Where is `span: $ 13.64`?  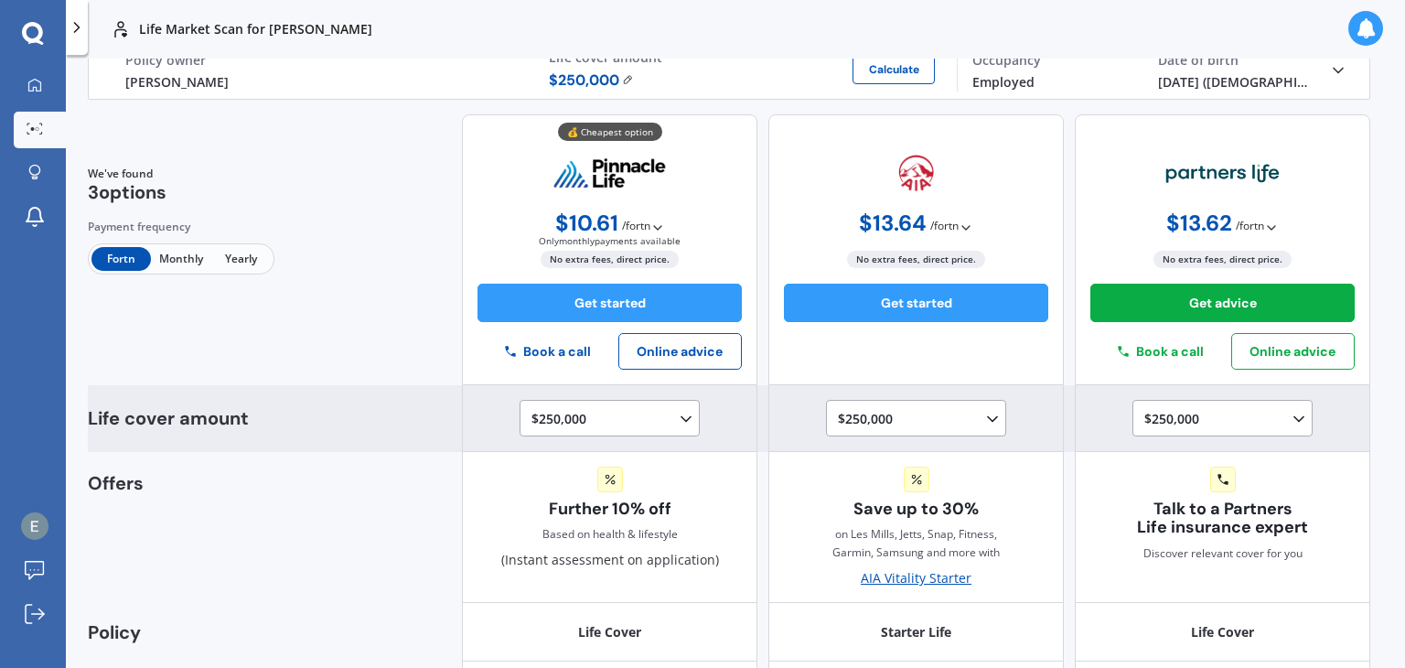 span: $ 13.64 is located at coordinates (893, 223).